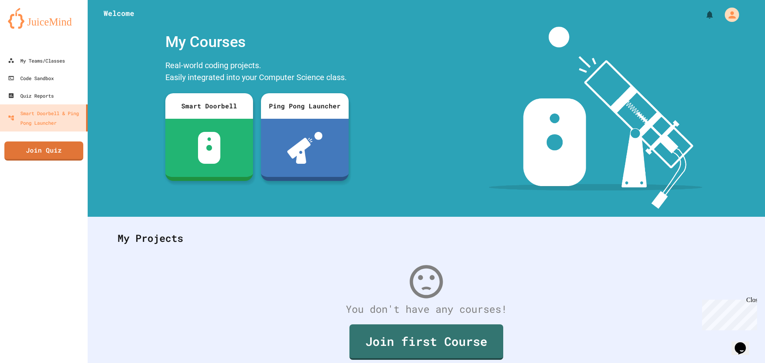  What do you see at coordinates (257, 42) in the screenshot?
I see `div: My Courses` at bounding box center [257, 42].